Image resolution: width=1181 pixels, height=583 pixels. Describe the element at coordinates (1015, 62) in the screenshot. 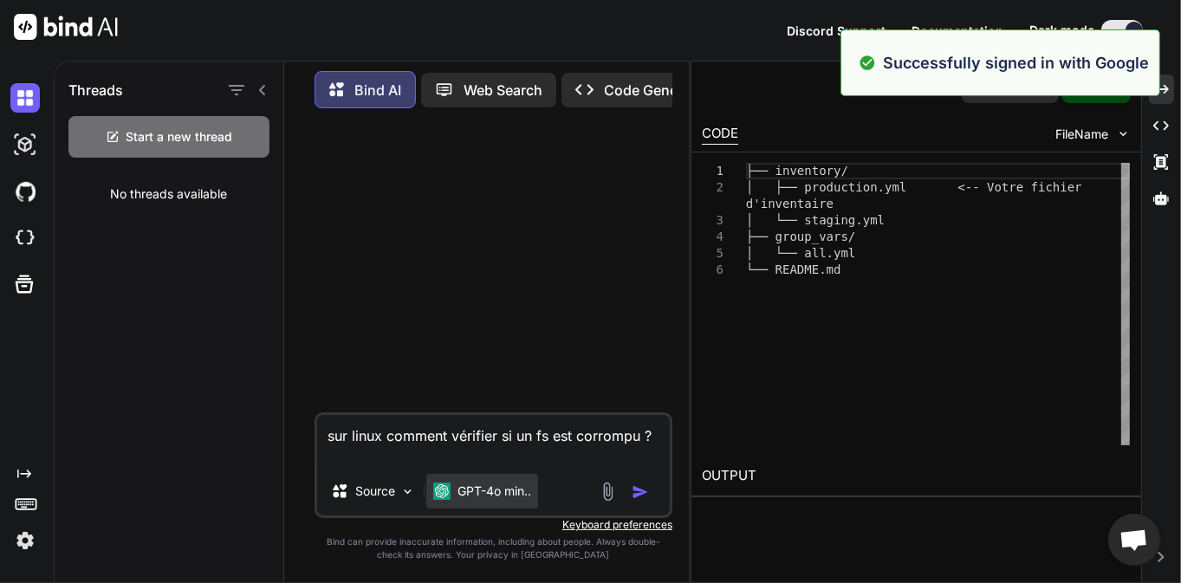

I see `p: Successfully signed in with Google` at that location.